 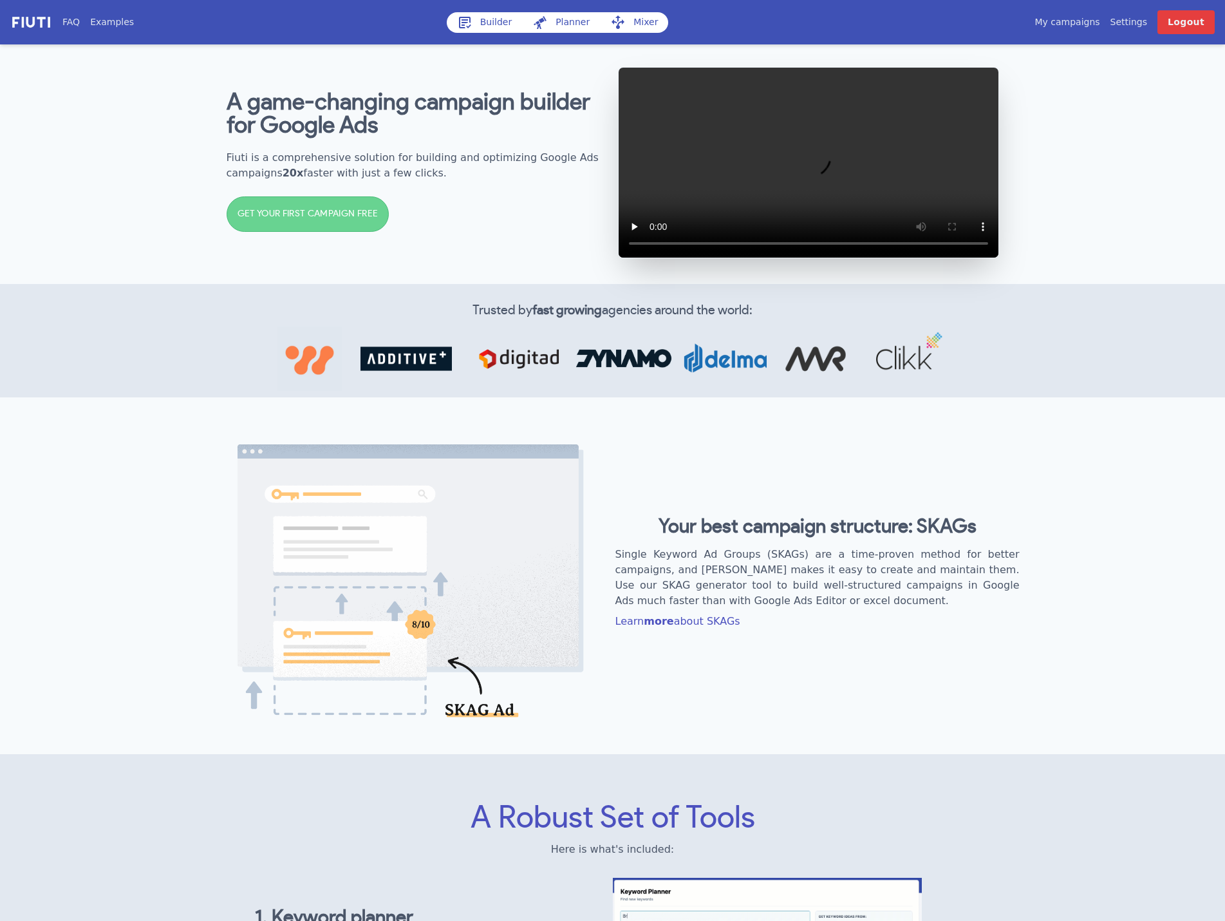 I want to click on a: Mixer, so click(x=634, y=23).